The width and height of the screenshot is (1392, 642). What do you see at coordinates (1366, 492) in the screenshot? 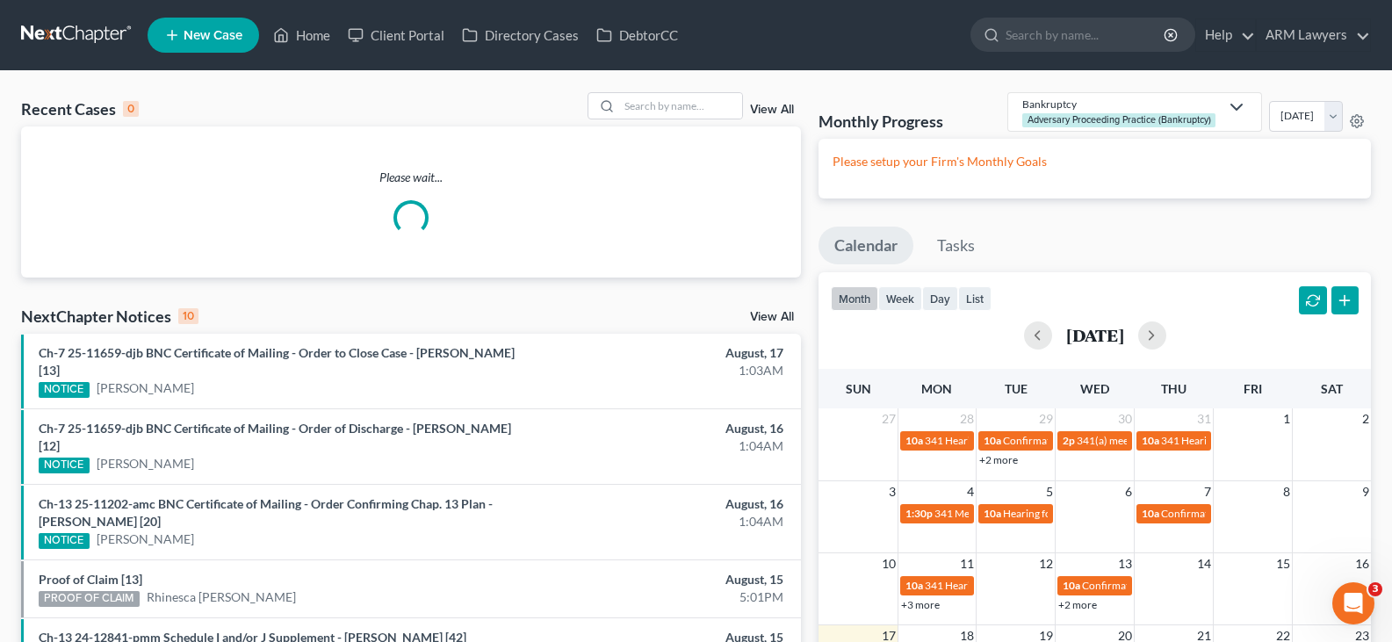
I see `span: 9` at bounding box center [1366, 492].